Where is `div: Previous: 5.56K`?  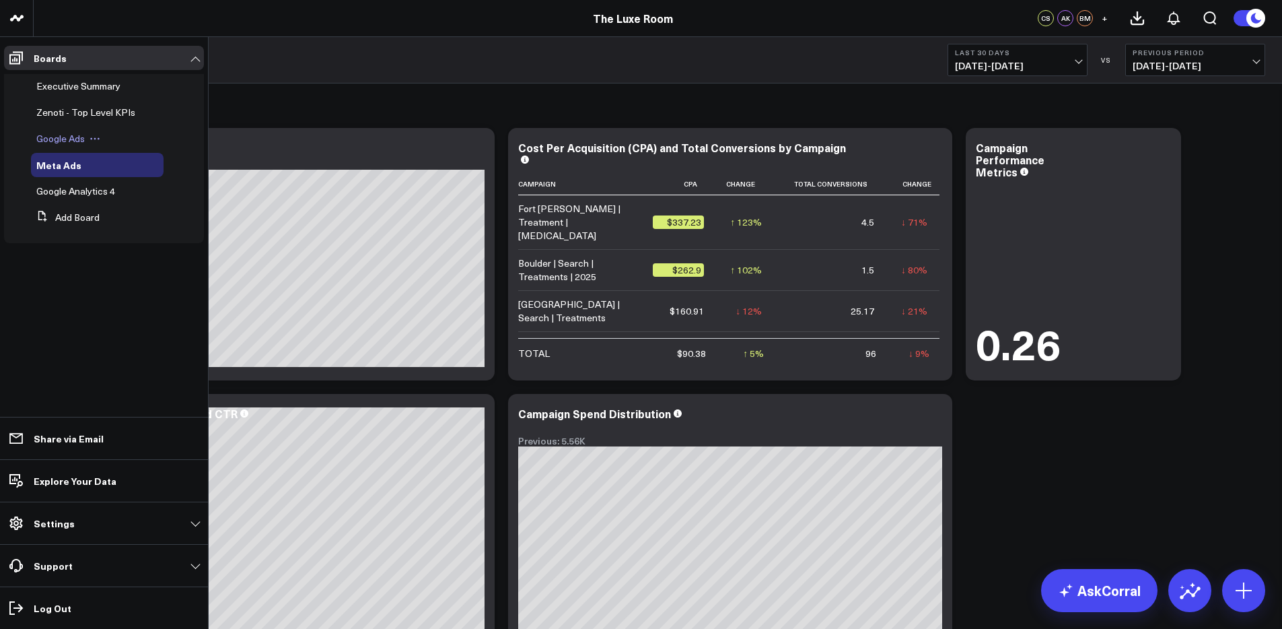 div: Previous: 5.56K is located at coordinates (730, 441).